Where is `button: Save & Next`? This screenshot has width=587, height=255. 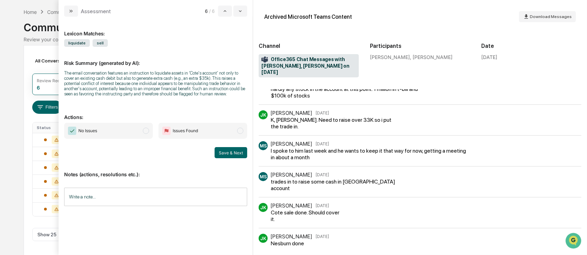 button: Save & Next is located at coordinates (231, 153).